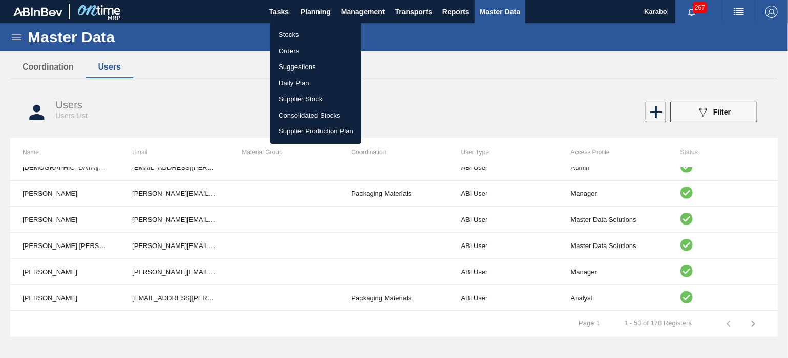 The image size is (788, 358). I want to click on a: Stocks, so click(316, 35).